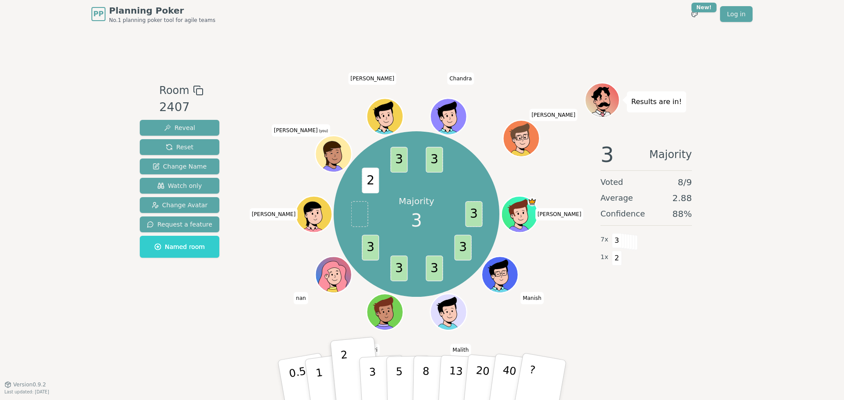 This screenshot has height=400, width=844. I want to click on span: Request a feature, so click(179, 225).